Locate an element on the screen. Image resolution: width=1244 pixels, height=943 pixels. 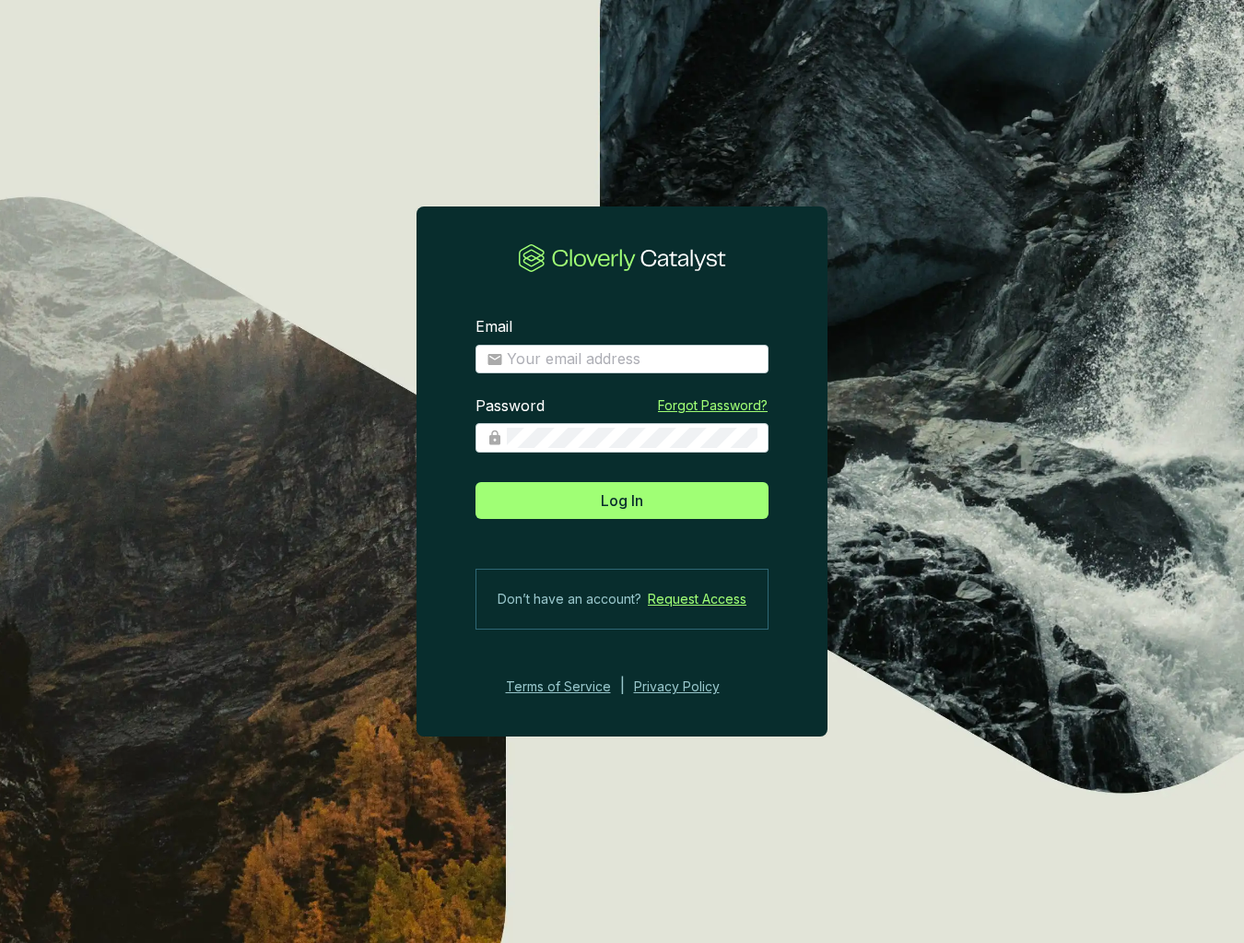
span: Log In is located at coordinates (622, 500).